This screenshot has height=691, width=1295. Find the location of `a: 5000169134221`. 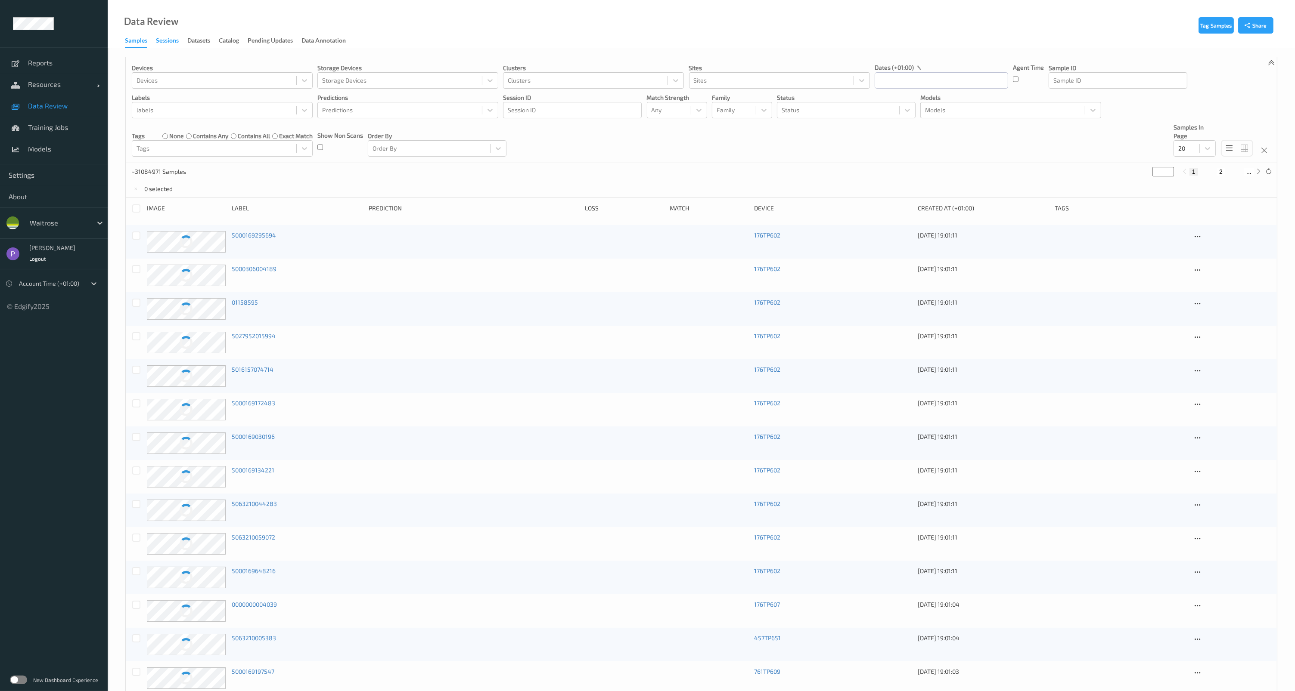

a: 5000169134221 is located at coordinates (253, 470).